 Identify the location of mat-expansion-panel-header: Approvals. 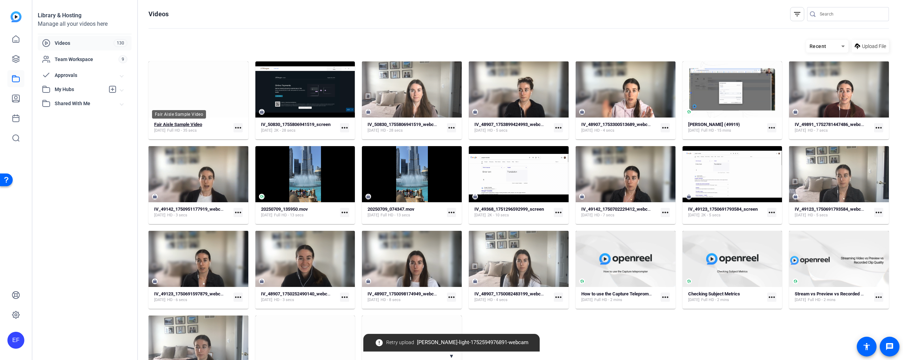
(85, 75).